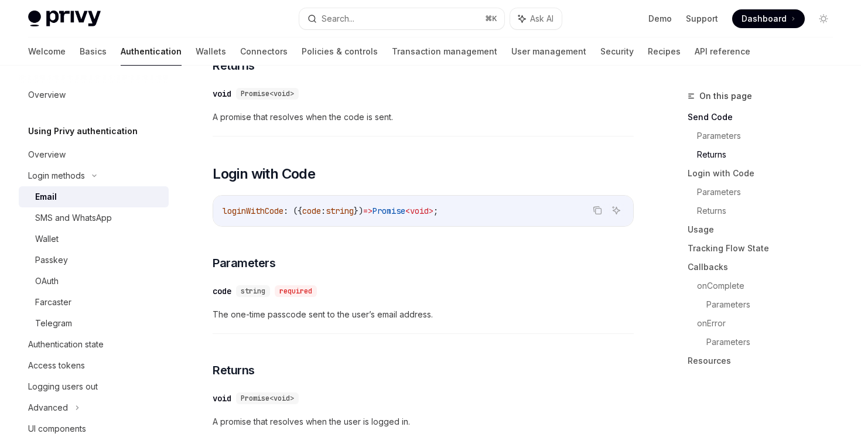 The height and width of the screenshot is (437, 861). I want to click on a: SMS and WhatsApp, so click(94, 218).